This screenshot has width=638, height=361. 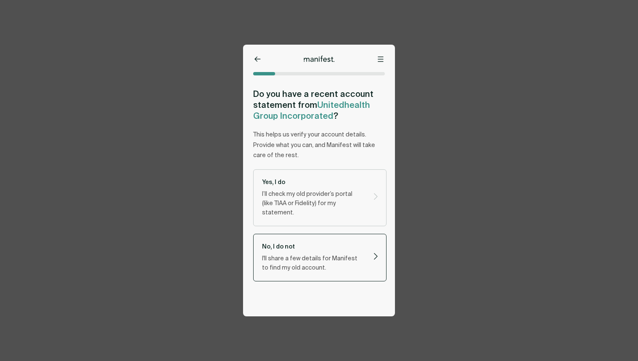 What do you see at coordinates (312, 182) in the screenshot?
I see `p: Yes, I do` at bounding box center [312, 182].